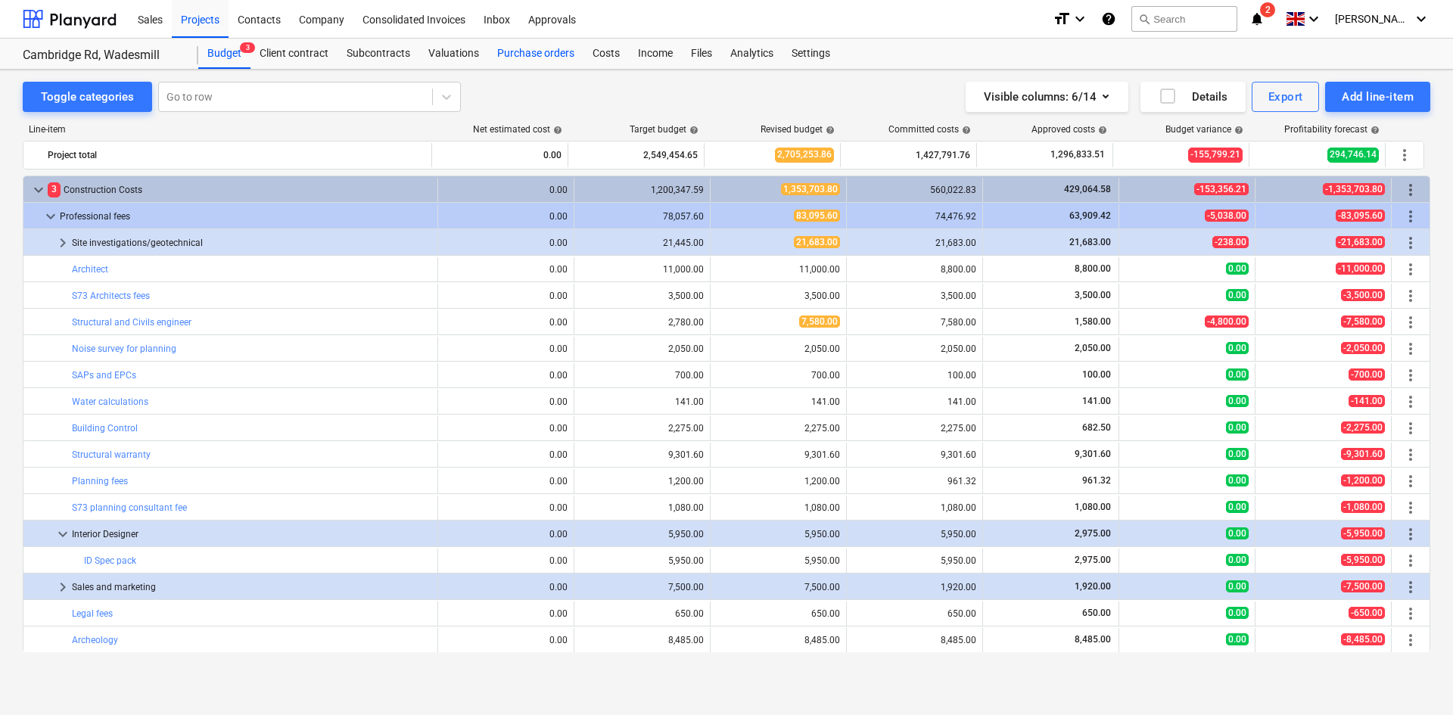 The width and height of the screenshot is (1453, 715). Describe the element at coordinates (1090, 216) in the screenshot. I see `span: 63,909.42` at that location.